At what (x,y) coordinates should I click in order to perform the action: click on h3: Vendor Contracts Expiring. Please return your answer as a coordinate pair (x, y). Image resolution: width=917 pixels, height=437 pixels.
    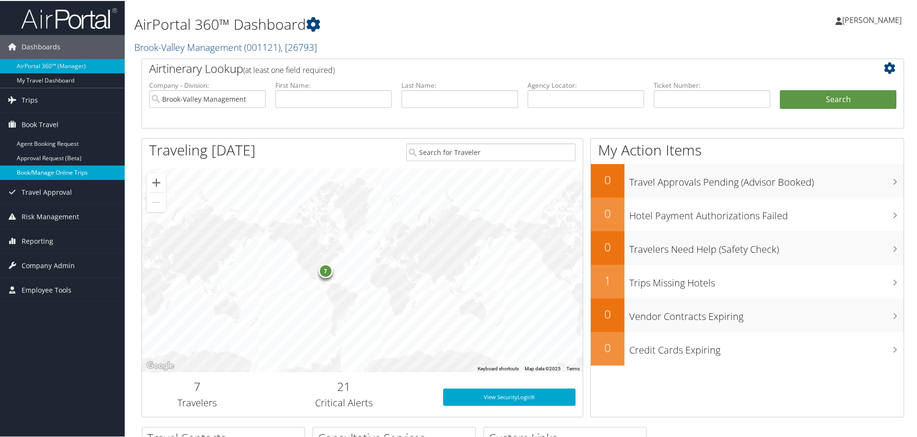
    Looking at the image, I should click on (767, 313).